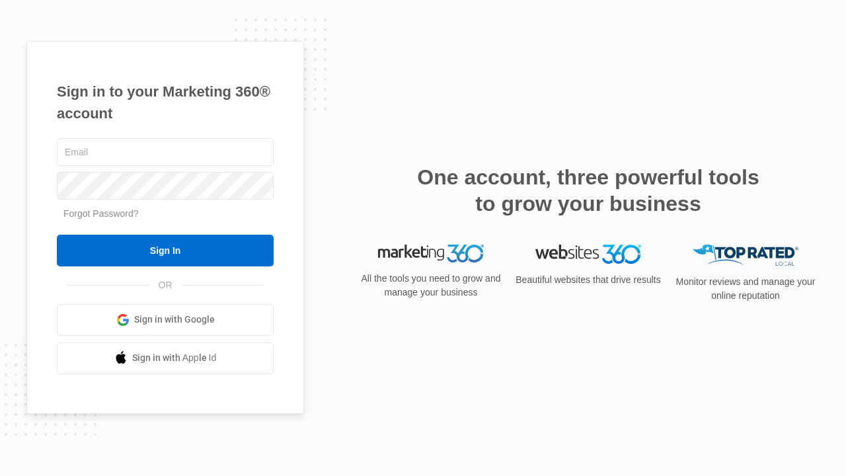 This screenshot has height=476, width=846. What do you see at coordinates (165, 102) in the screenshot?
I see `h1: Sign in to your Marketing 360® account` at bounding box center [165, 102].